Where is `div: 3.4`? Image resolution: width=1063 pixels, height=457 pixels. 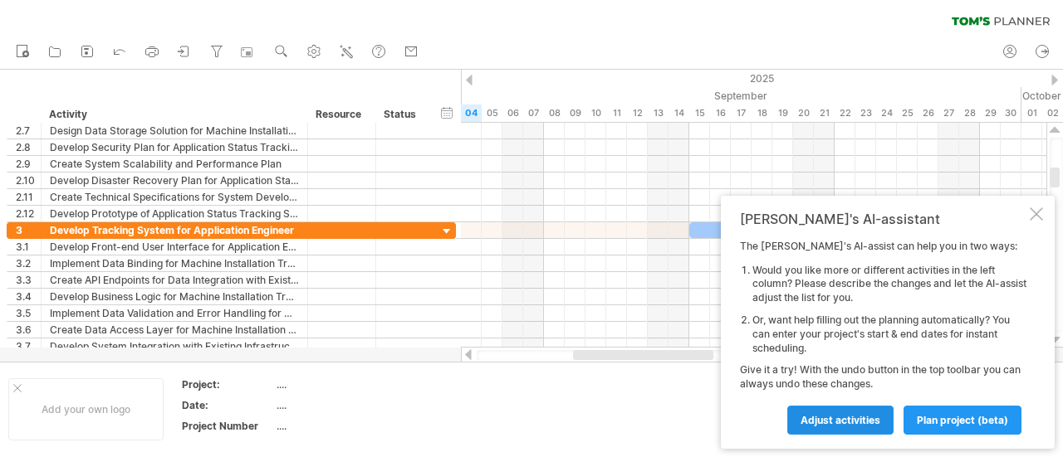
div: 3.4 is located at coordinates (28, 296).